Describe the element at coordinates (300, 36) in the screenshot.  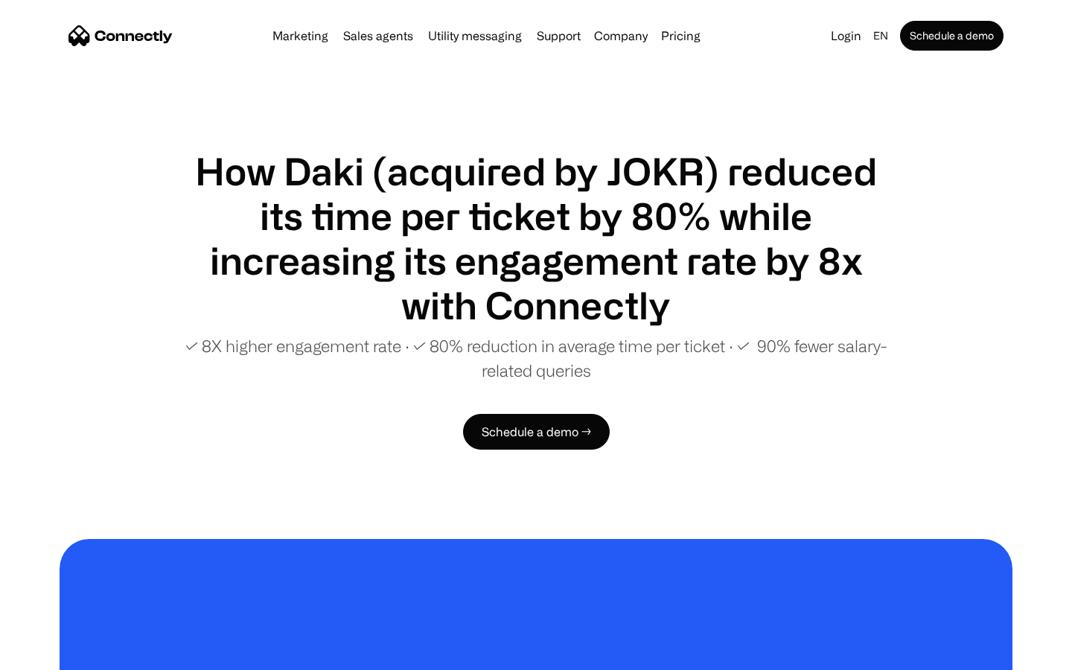
I see `a: Marketing` at that location.